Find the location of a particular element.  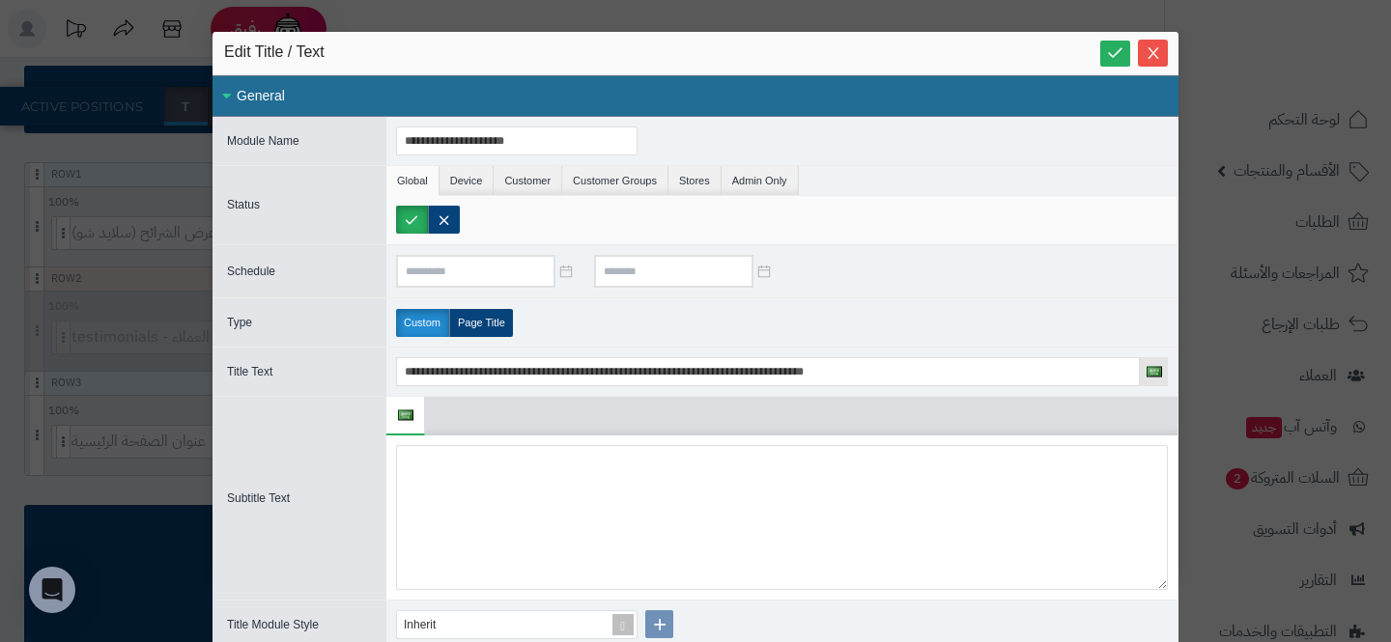

button: Close is located at coordinates (1152, 53).